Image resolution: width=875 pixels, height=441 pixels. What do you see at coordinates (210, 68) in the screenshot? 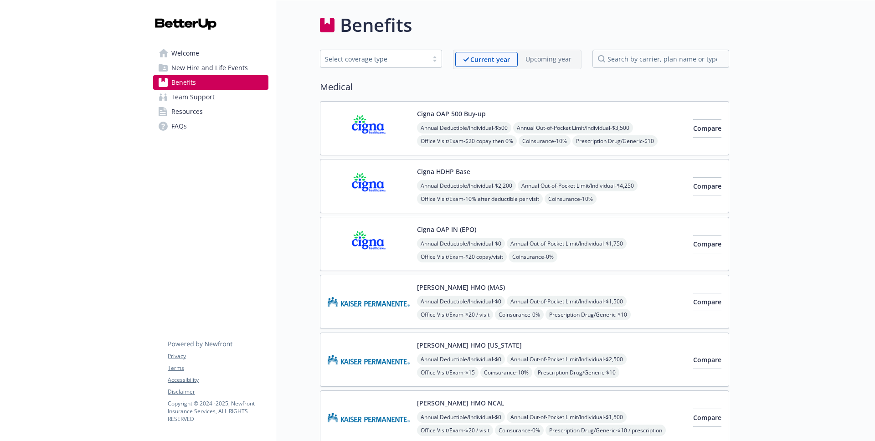
I see `a: New Hire and Life Events` at bounding box center [210, 68].